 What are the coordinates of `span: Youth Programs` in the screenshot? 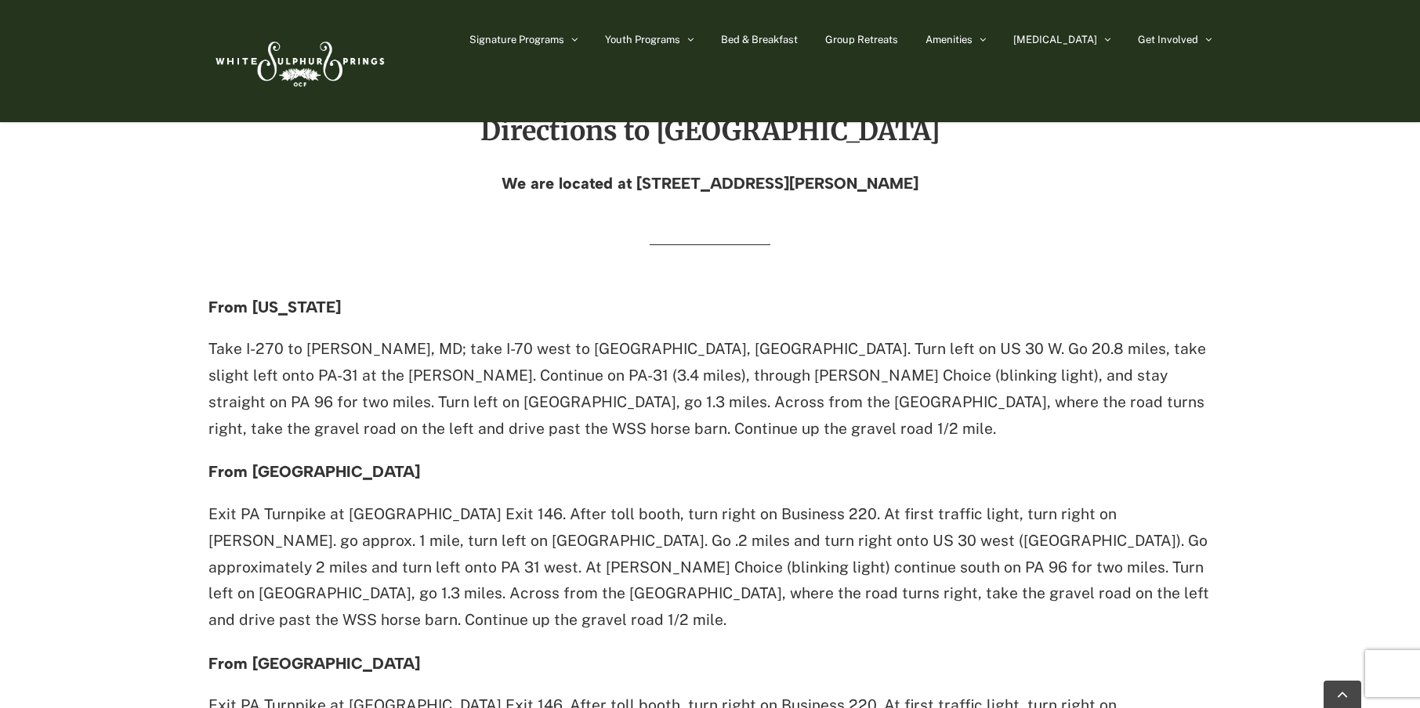 It's located at (643, 39).